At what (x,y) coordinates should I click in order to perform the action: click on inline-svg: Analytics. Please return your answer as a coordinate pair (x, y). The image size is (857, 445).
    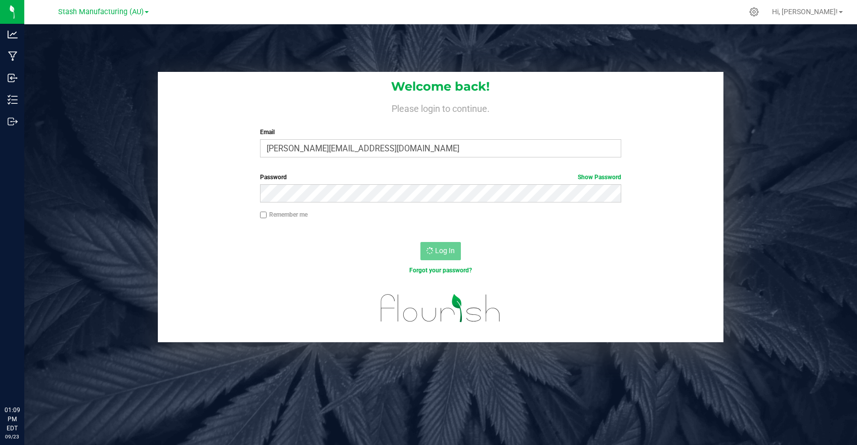
    Looking at the image, I should click on (13, 34).